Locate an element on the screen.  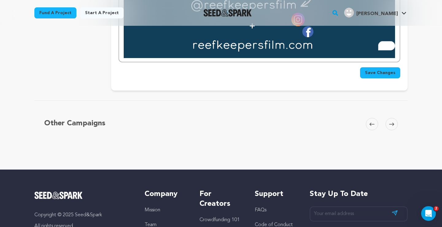
button: Save Changes is located at coordinates (380, 73).